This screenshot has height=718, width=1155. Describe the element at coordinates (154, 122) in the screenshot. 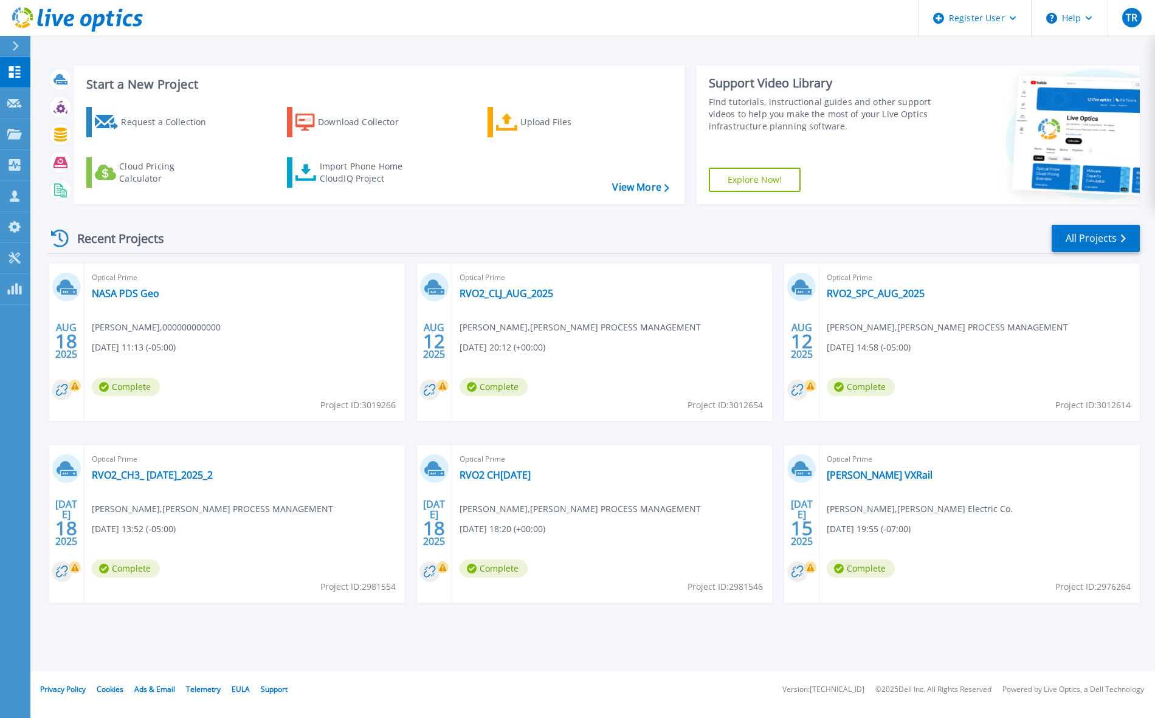

I see `a: Request a Collection` at that location.